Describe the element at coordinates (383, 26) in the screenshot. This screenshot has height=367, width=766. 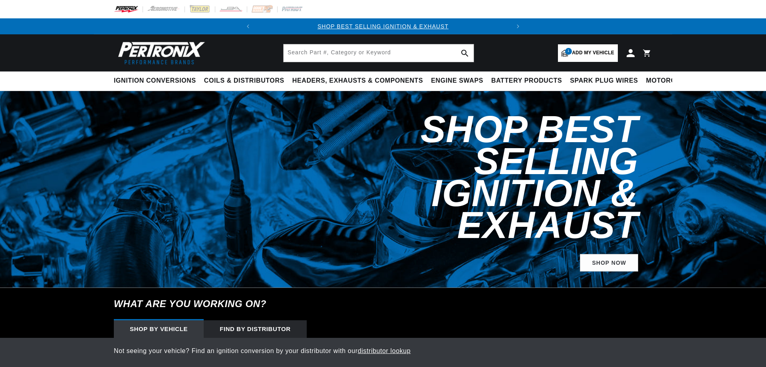
I see `a: SHOP BEST SELLING IGNITION & EXHAUST` at that location.